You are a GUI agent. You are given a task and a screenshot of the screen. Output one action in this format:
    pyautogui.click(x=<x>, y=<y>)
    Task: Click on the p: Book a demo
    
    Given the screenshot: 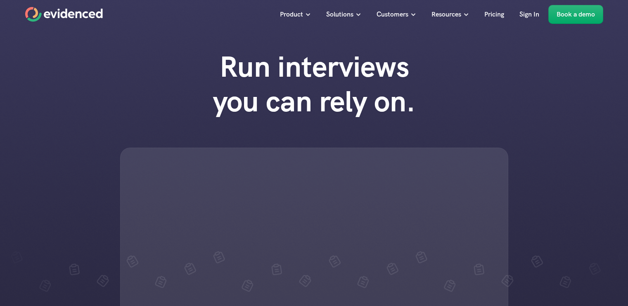 What is the action you would take?
    pyautogui.click(x=575, y=14)
    